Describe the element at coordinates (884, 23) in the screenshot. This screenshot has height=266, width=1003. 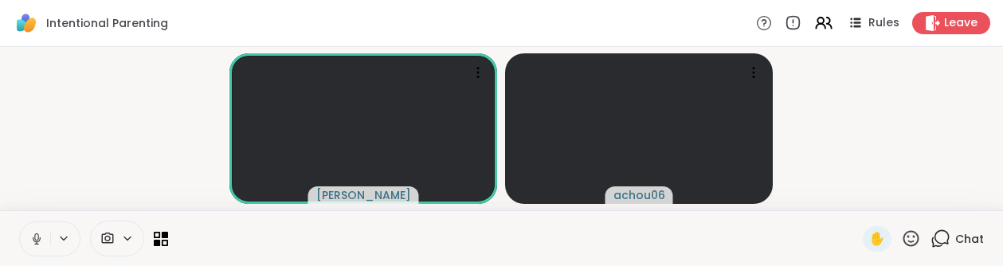
I see `span: Rules` at that location.